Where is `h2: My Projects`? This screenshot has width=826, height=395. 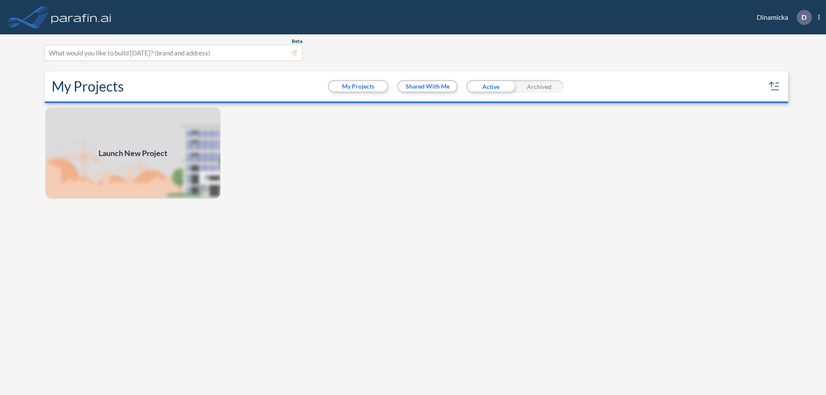
h2: My Projects is located at coordinates (88, 86).